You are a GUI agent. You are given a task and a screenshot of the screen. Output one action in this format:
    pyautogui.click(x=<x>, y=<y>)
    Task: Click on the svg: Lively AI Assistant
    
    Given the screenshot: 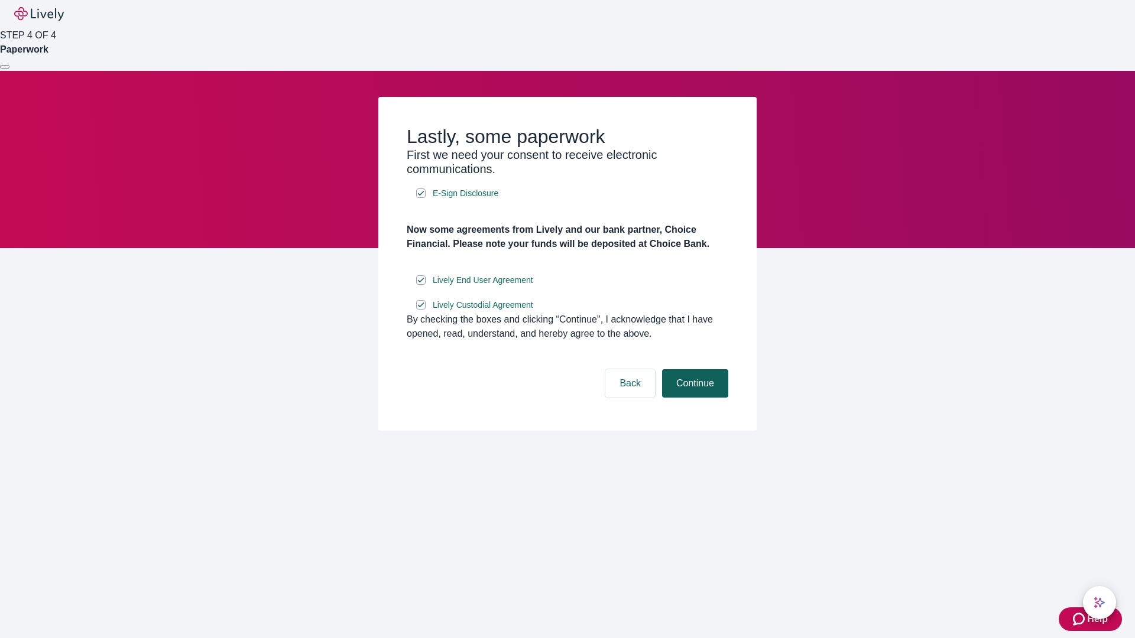 What is the action you would take?
    pyautogui.click(x=1099, y=603)
    